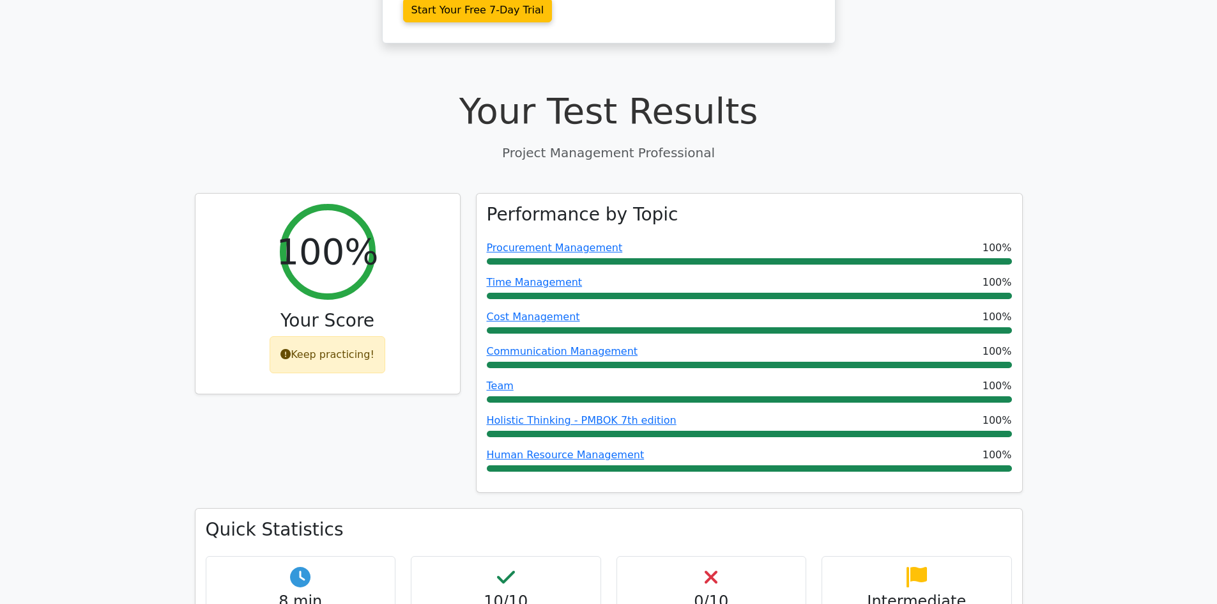  I want to click on p: Project Management Professional, so click(609, 153).